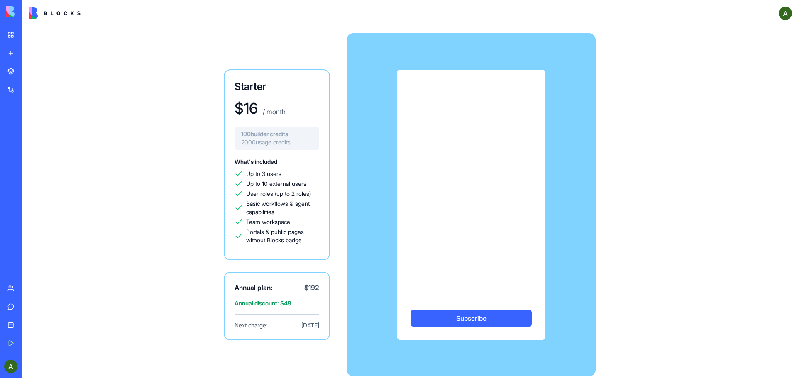  Describe the element at coordinates (278, 194) in the screenshot. I see `span: User roles (up to 2 roles)` at that location.